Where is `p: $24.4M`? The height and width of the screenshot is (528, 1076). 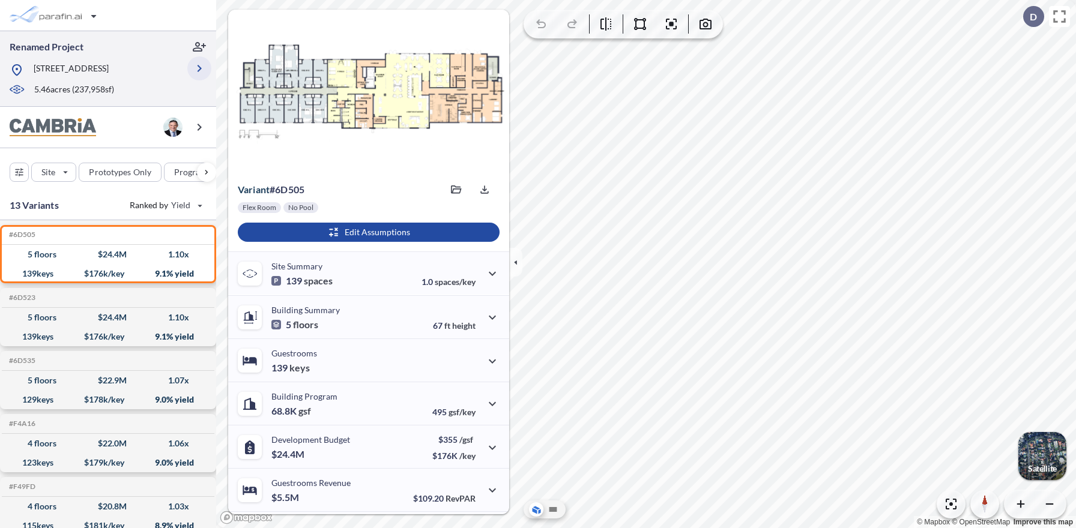
p: $24.4M is located at coordinates (289, 455).